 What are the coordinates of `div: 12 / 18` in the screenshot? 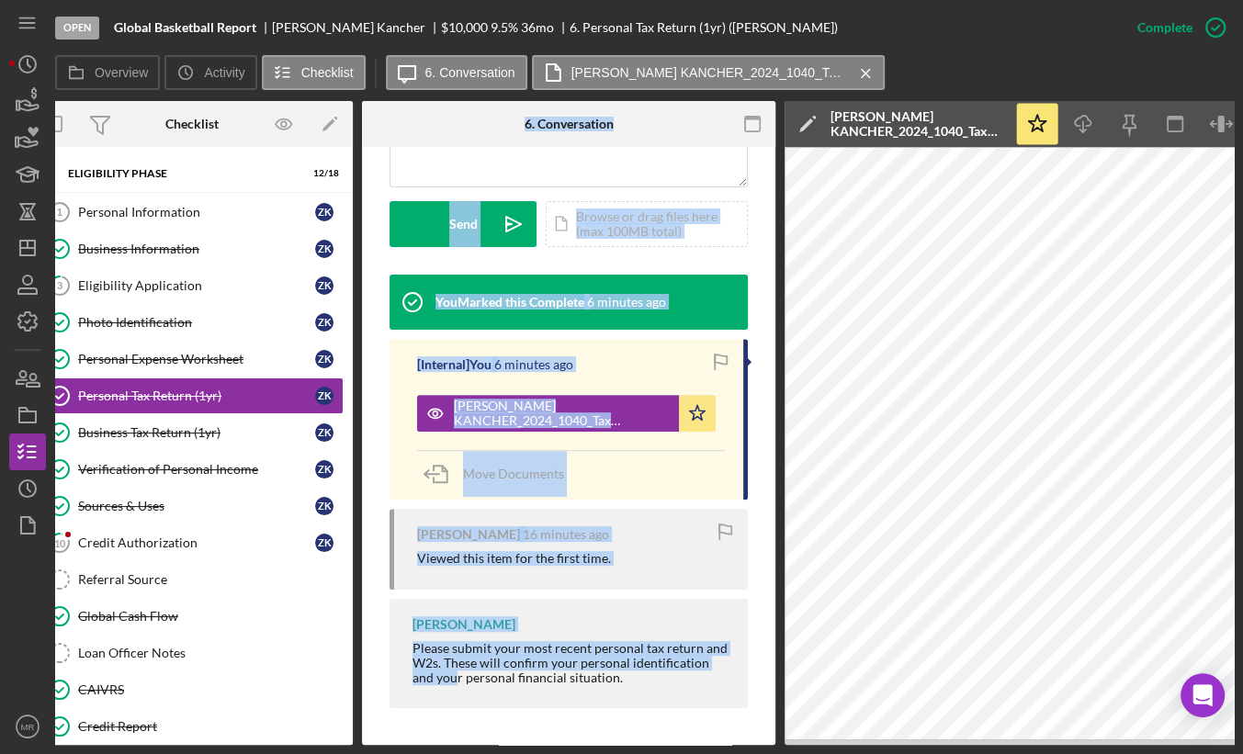 It's located at (322, 174).